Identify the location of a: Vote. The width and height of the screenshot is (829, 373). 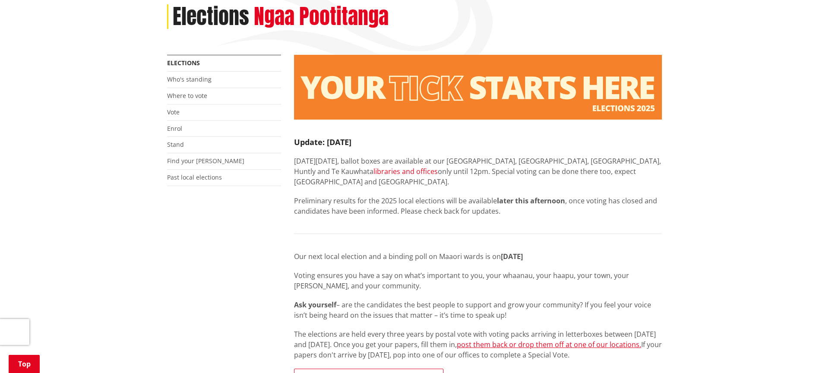
(173, 112).